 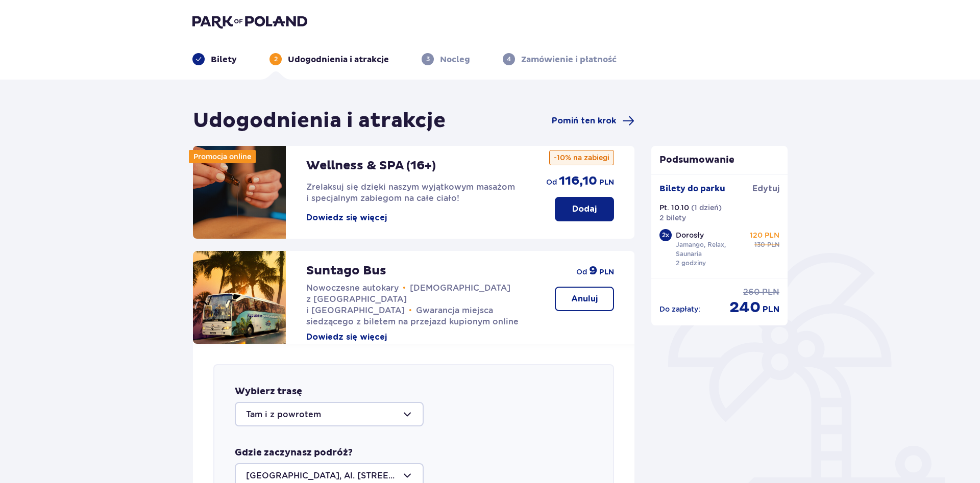 What do you see at coordinates (584, 209) in the screenshot?
I see `button: Dodaj` at bounding box center [584, 209].